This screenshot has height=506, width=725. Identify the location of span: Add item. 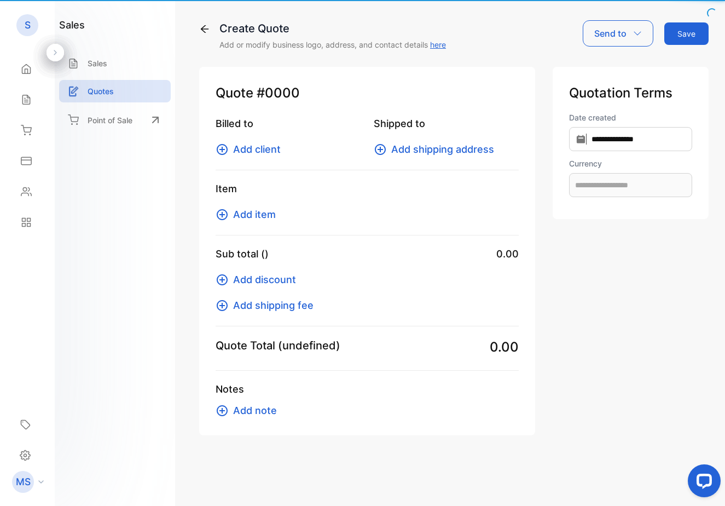
(255, 214).